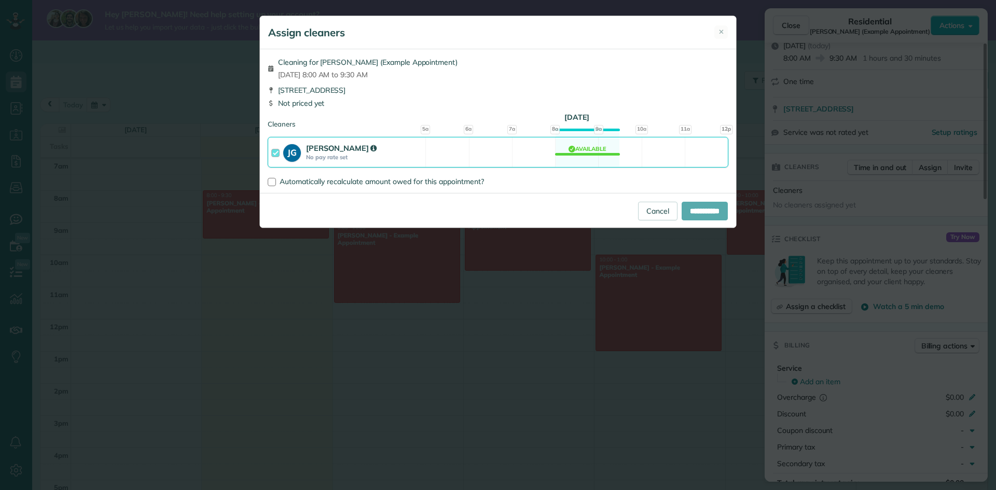 The height and width of the screenshot is (490, 996). What do you see at coordinates (364, 157) in the screenshot?
I see `strong: No pay rate set` at bounding box center [364, 157].